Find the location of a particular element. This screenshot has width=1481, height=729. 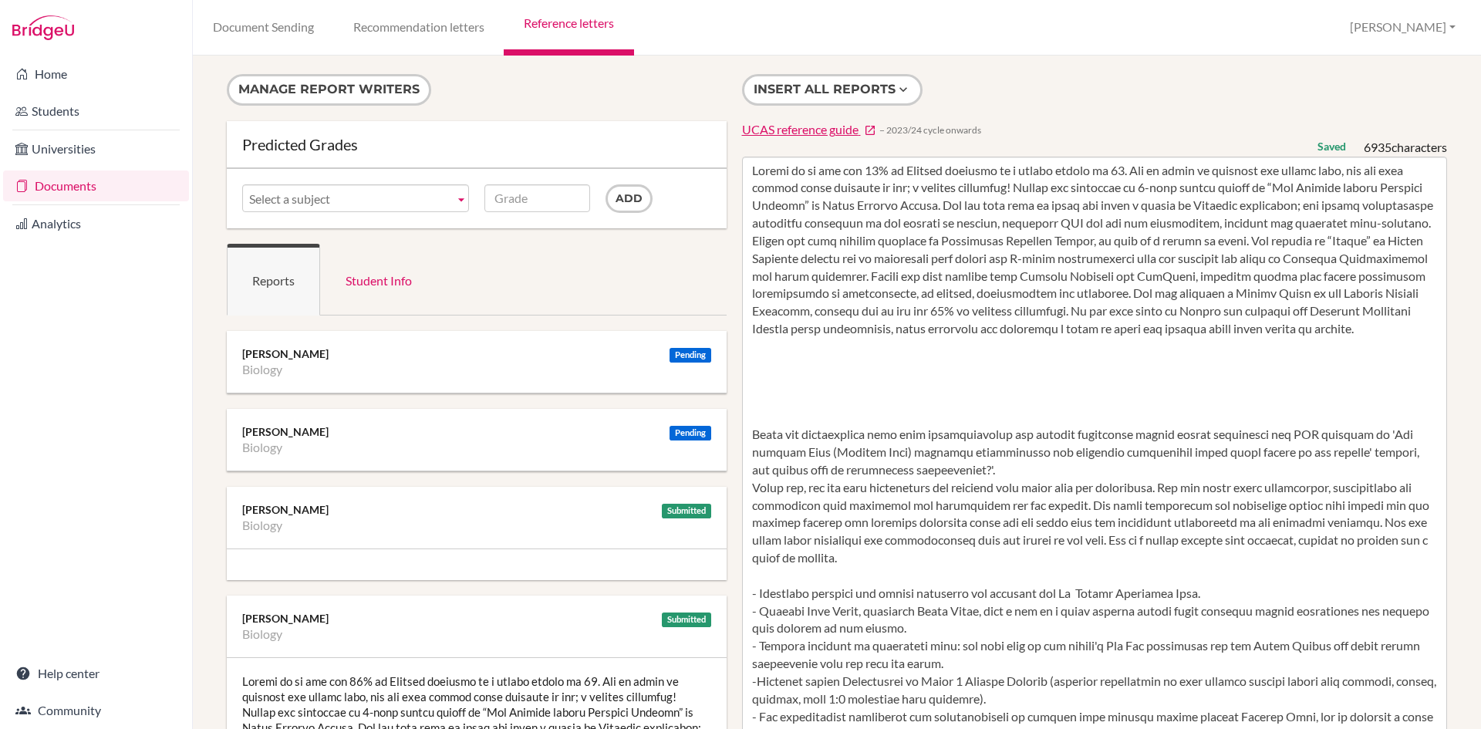

button: Manage report writers is located at coordinates (329, 90).